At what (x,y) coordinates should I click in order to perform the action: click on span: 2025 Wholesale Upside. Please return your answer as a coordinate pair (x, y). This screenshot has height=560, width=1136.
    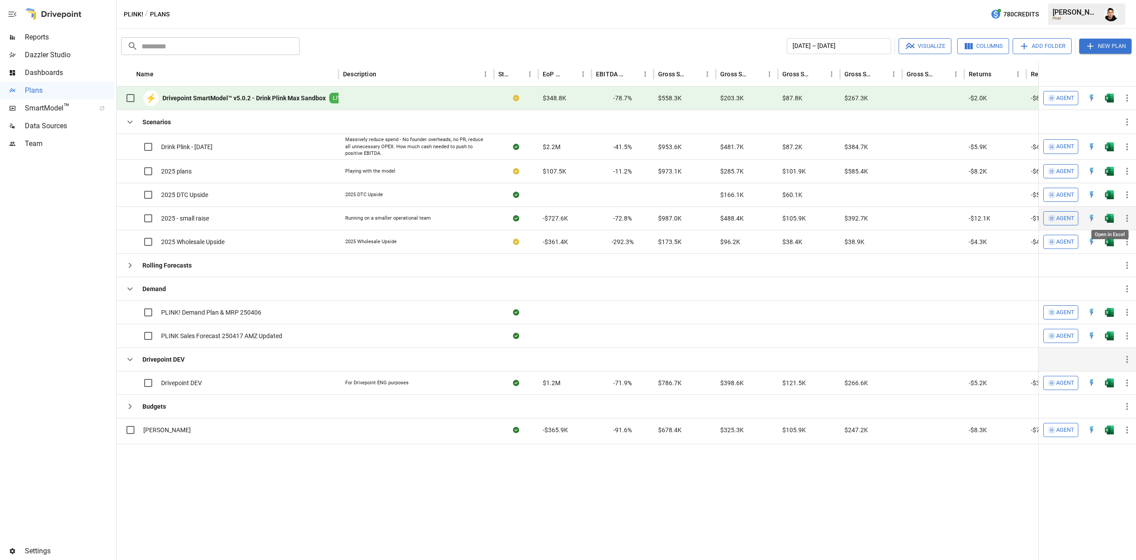
    Looking at the image, I should click on (193, 242).